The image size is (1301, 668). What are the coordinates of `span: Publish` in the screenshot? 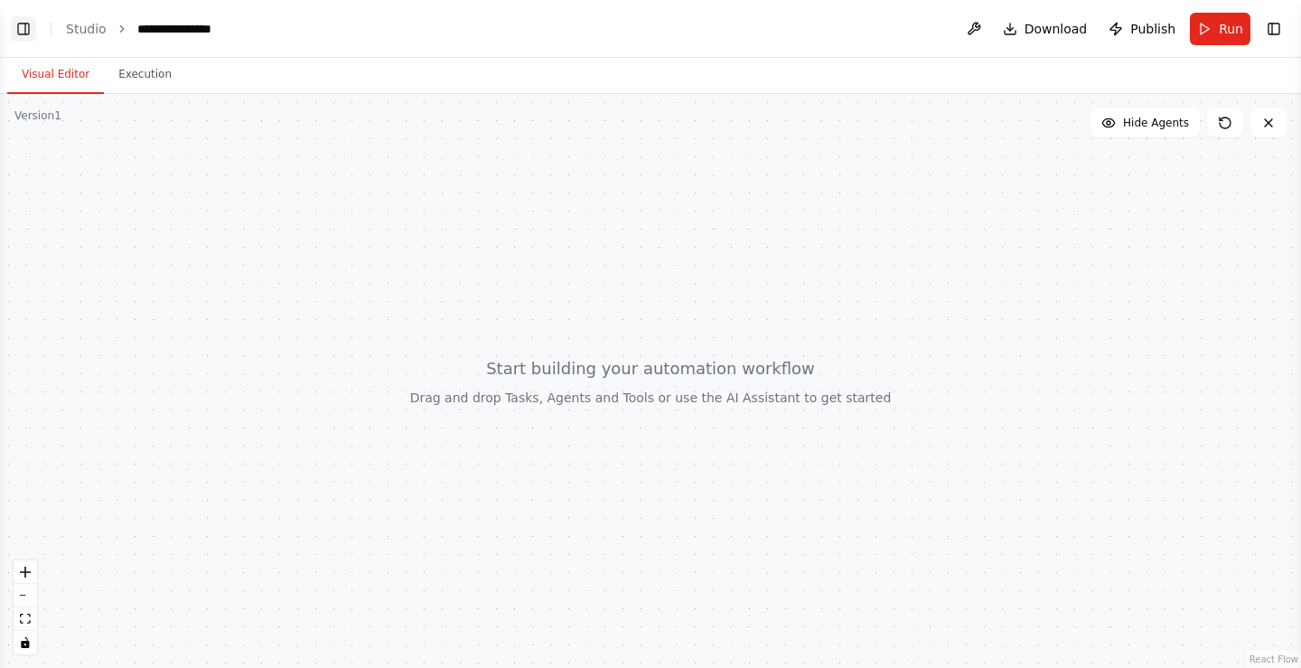 It's located at (1153, 29).